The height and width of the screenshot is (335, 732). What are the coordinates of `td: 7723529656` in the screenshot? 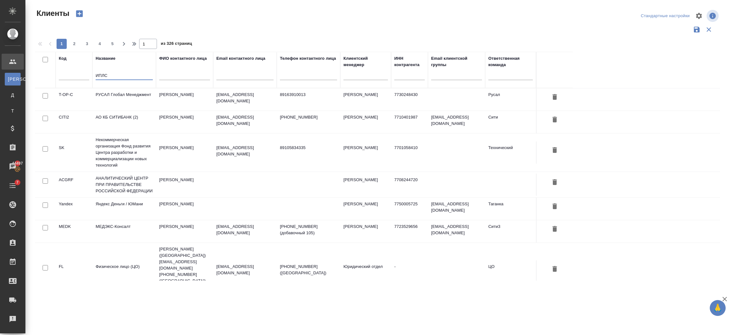 It's located at (410, 231).